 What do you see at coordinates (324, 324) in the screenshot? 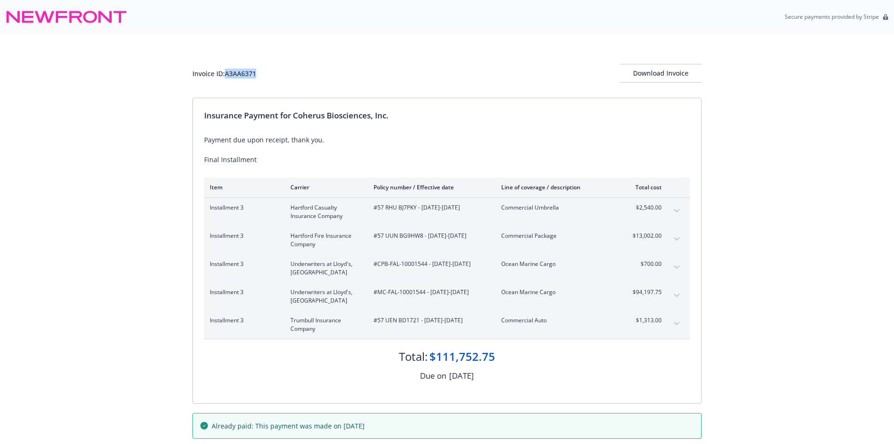
I see `span: Trumbull Insurance Company` at bounding box center [324, 324].